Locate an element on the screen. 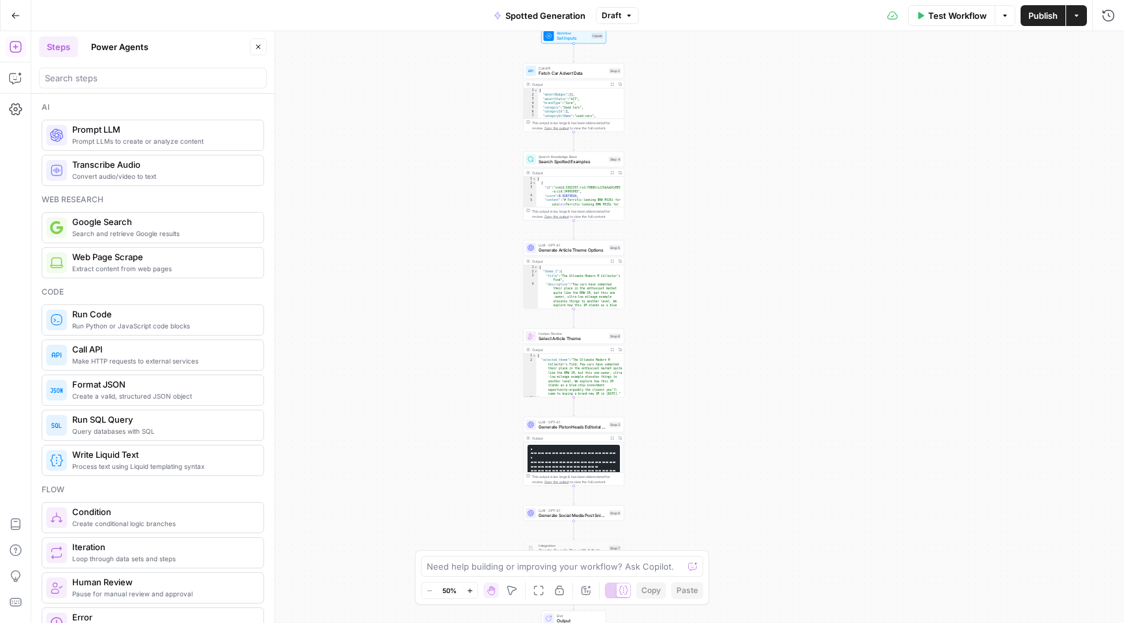  div: LLM · GPT-4.1Generate Social Media Post SnippetStep 9 is located at coordinates (574, 513).